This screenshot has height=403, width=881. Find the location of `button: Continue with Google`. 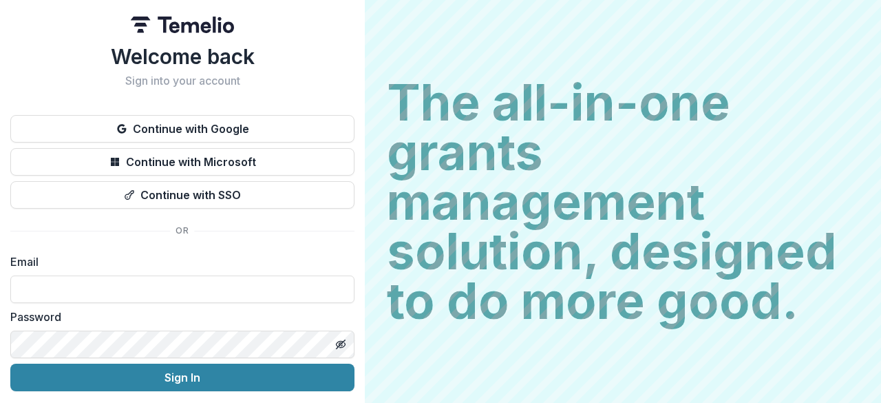

button: Continue with Google is located at coordinates (182, 129).